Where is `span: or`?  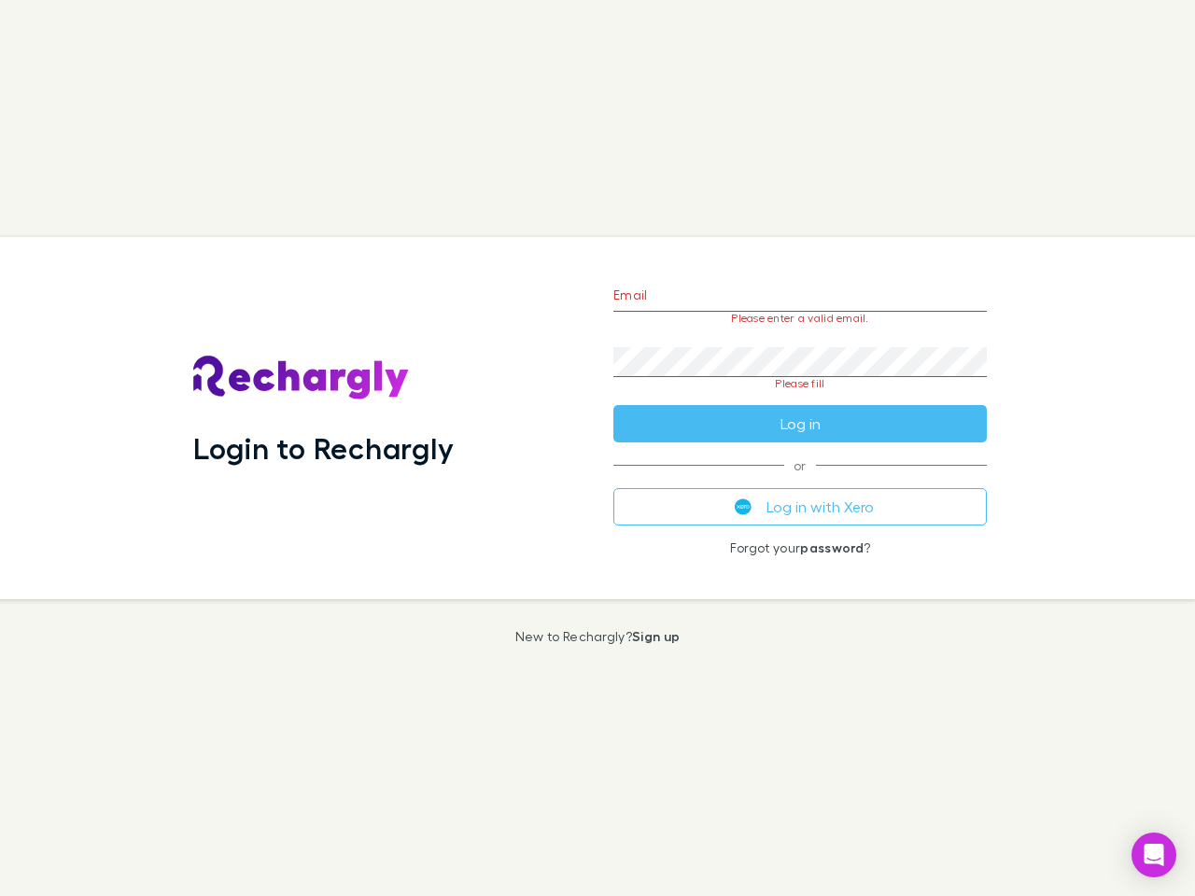
span: or is located at coordinates (800, 465).